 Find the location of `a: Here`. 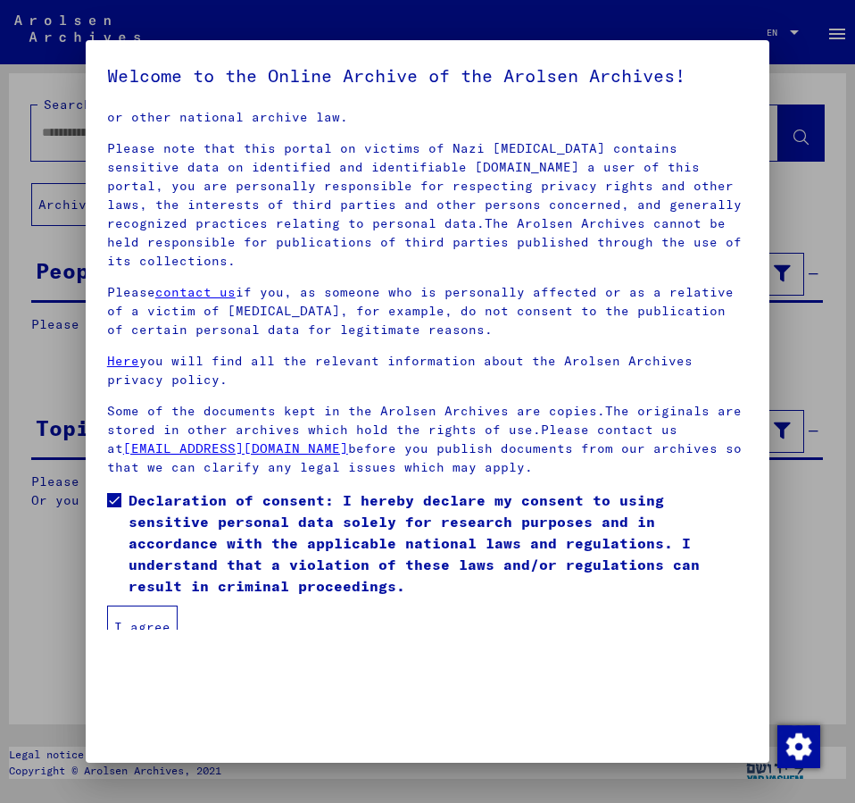

a: Here is located at coordinates (123, 361).